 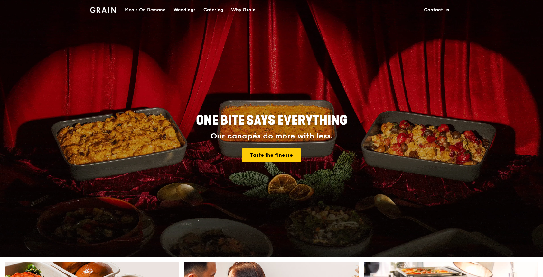 What do you see at coordinates (436, 10) in the screenshot?
I see `a: Contact us` at bounding box center [436, 10].